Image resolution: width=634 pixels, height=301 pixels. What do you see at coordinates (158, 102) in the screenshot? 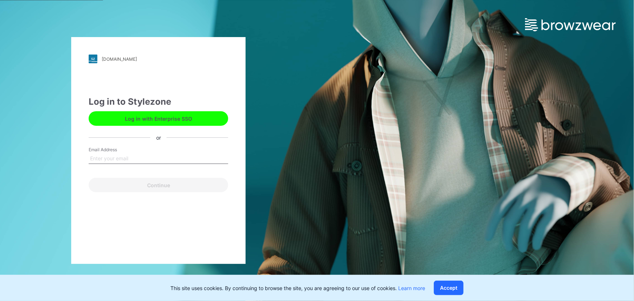
I see `div: Log in to Stylezone` at bounding box center [158, 102].